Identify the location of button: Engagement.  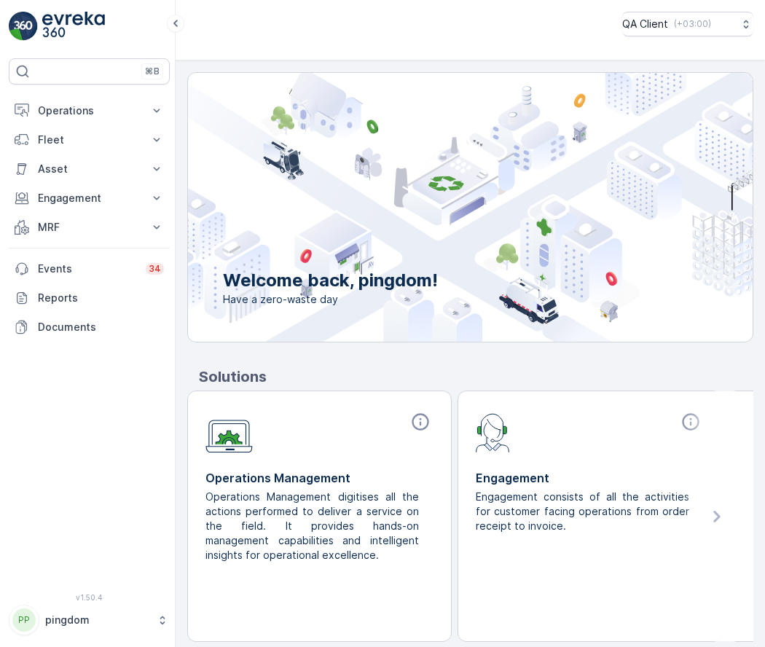
(89, 198).